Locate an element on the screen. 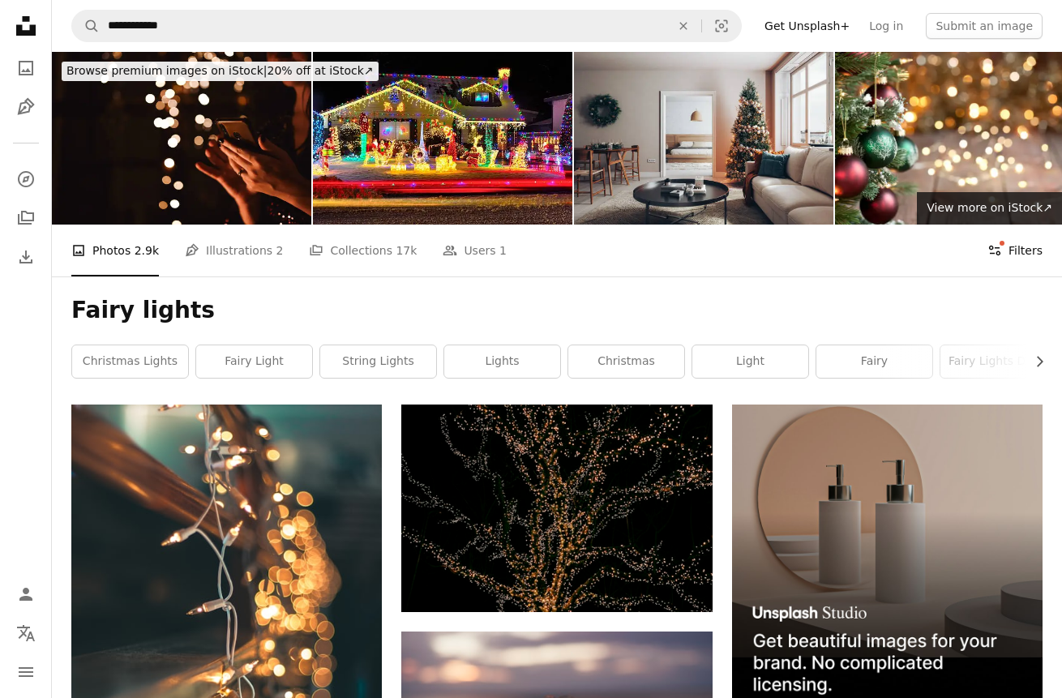 This screenshot has height=698, width=1062. a: Users 1 is located at coordinates (474, 251).